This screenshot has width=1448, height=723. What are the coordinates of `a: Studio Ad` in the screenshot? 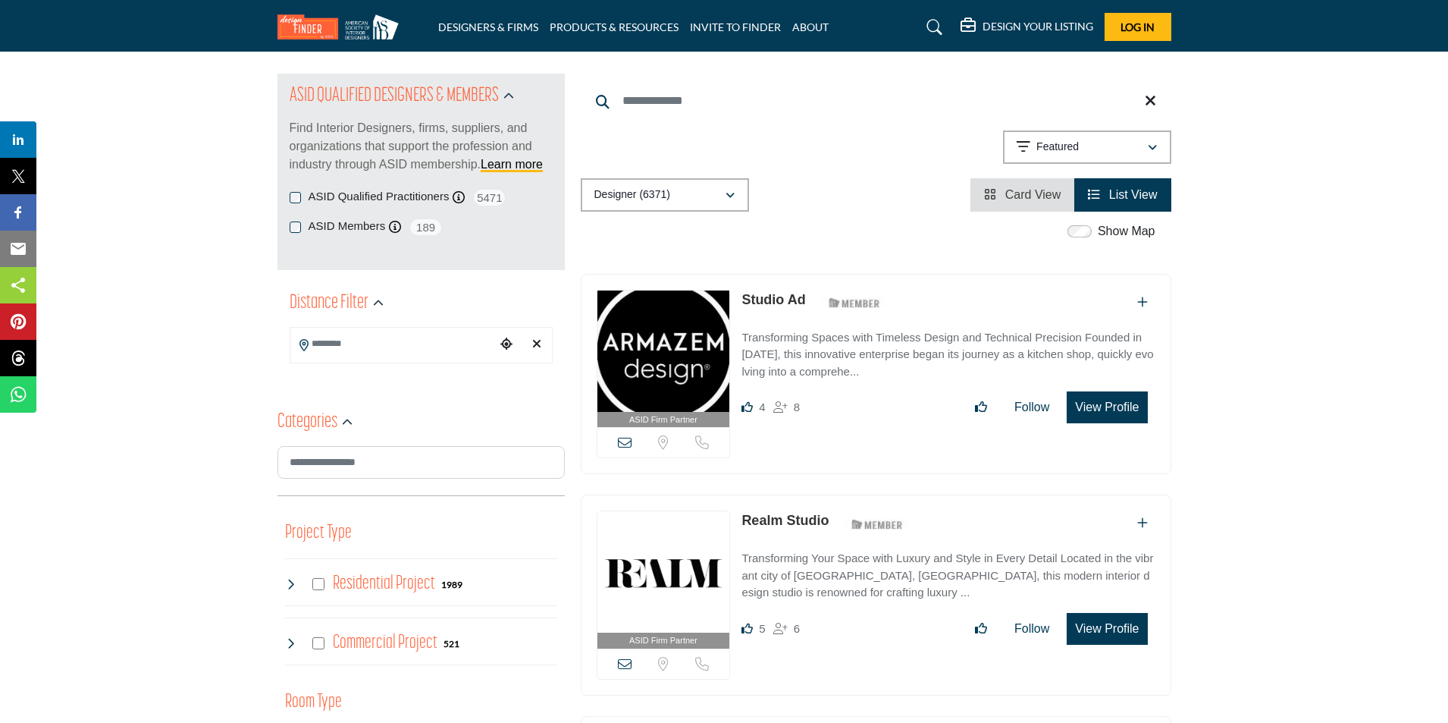 It's located at (773, 300).